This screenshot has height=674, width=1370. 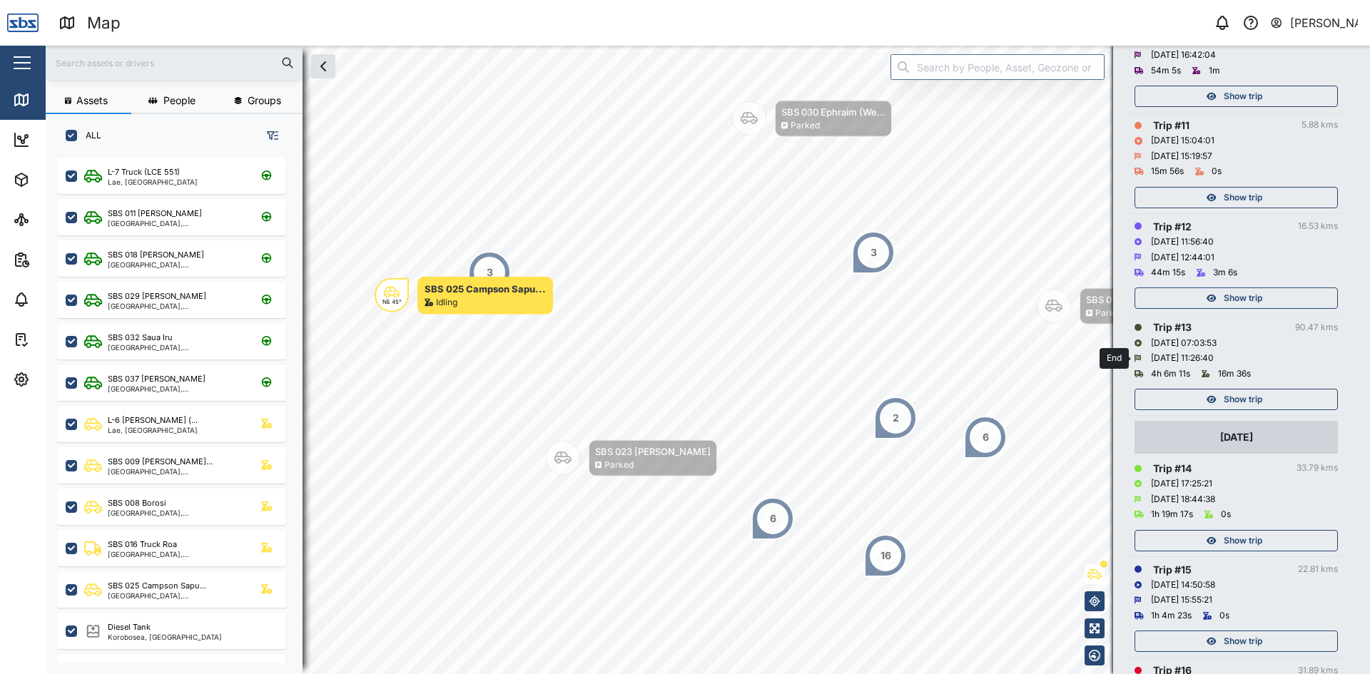 I want to click on div: 16m 36s, so click(x=1234, y=374).